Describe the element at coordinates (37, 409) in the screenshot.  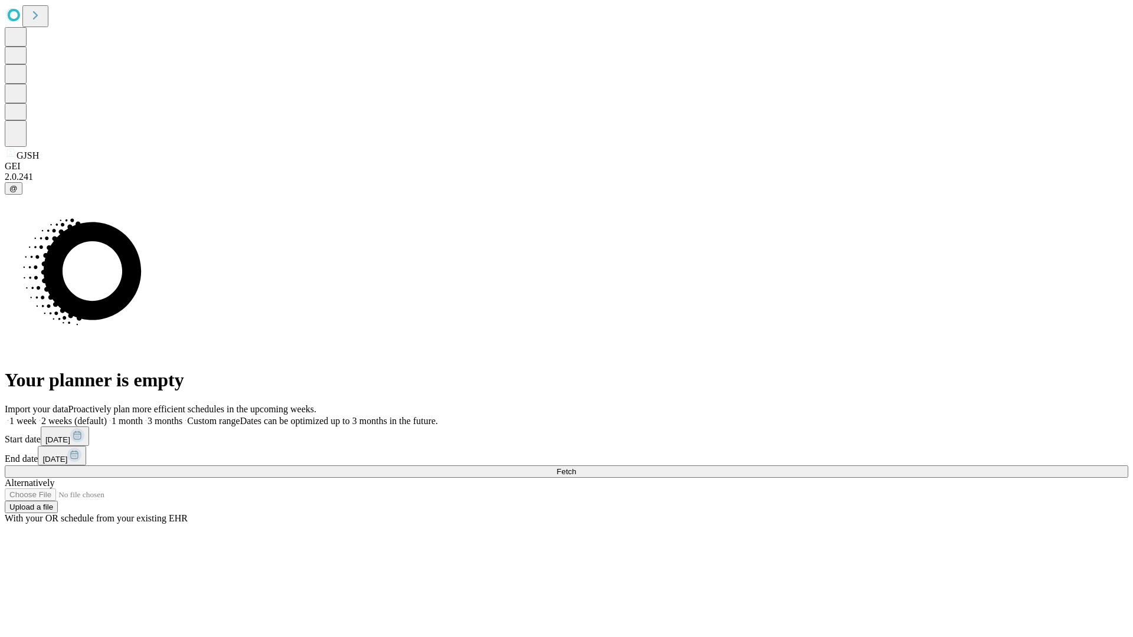
I see `span: Import your data` at that location.